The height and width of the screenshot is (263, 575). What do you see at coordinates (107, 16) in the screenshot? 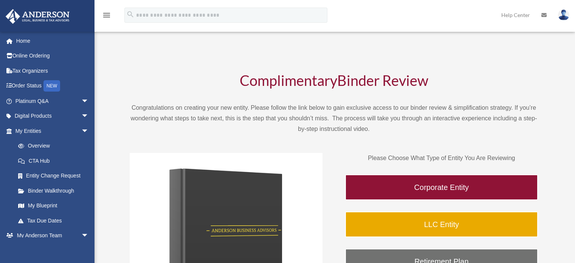
I see `a: menu` at bounding box center [107, 16].